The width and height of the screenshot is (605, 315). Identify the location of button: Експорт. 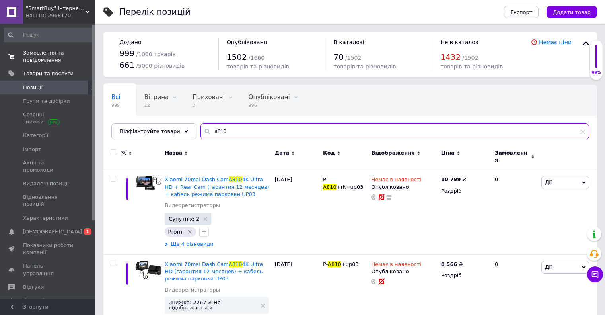
(522, 12).